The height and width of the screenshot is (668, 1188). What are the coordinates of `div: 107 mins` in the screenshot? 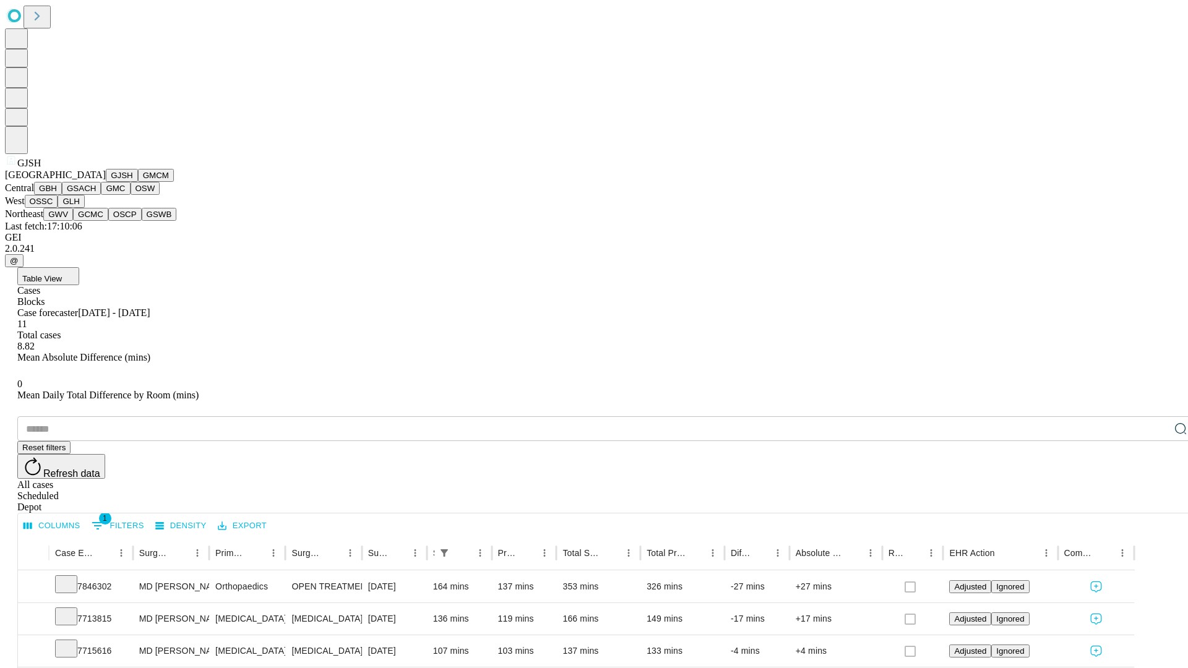 It's located at (459, 651).